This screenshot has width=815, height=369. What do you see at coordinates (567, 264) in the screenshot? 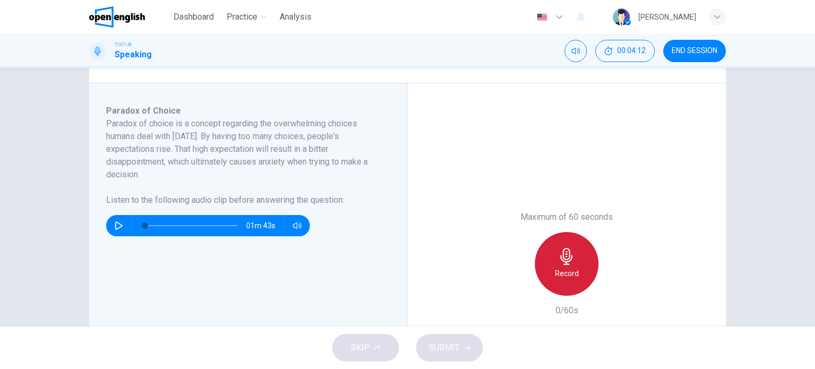
I see `button: Record` at bounding box center [567, 264].